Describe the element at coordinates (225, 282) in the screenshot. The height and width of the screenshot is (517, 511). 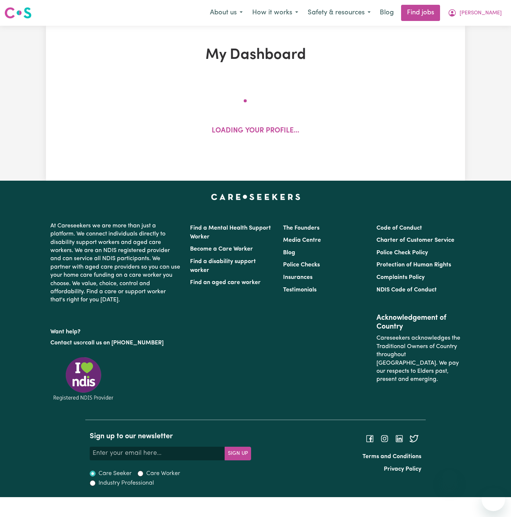
I see `a: Find an aged care worker` at that location.